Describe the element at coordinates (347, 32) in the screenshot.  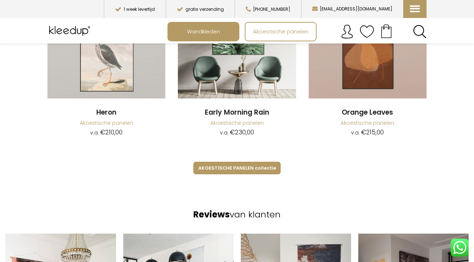
I see `img: account.svg` at that location.